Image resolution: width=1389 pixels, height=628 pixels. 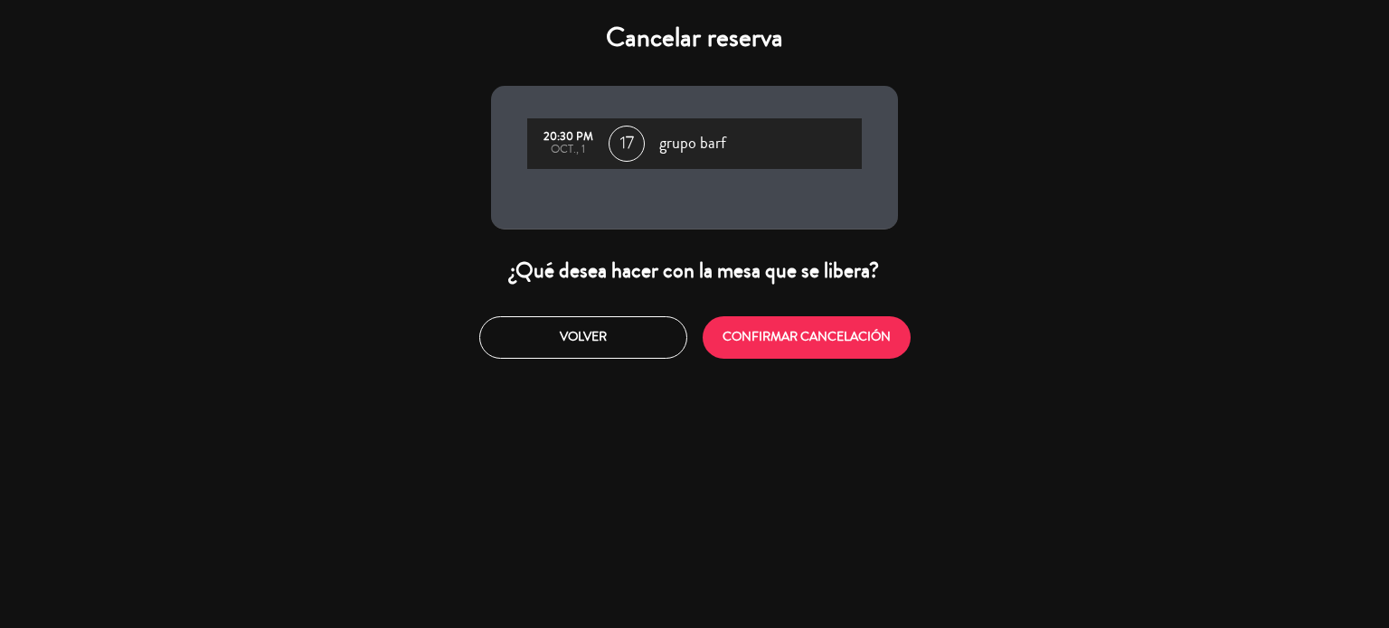 What do you see at coordinates (694, 38) in the screenshot?
I see `h4: Cancelar reserva` at bounding box center [694, 38].